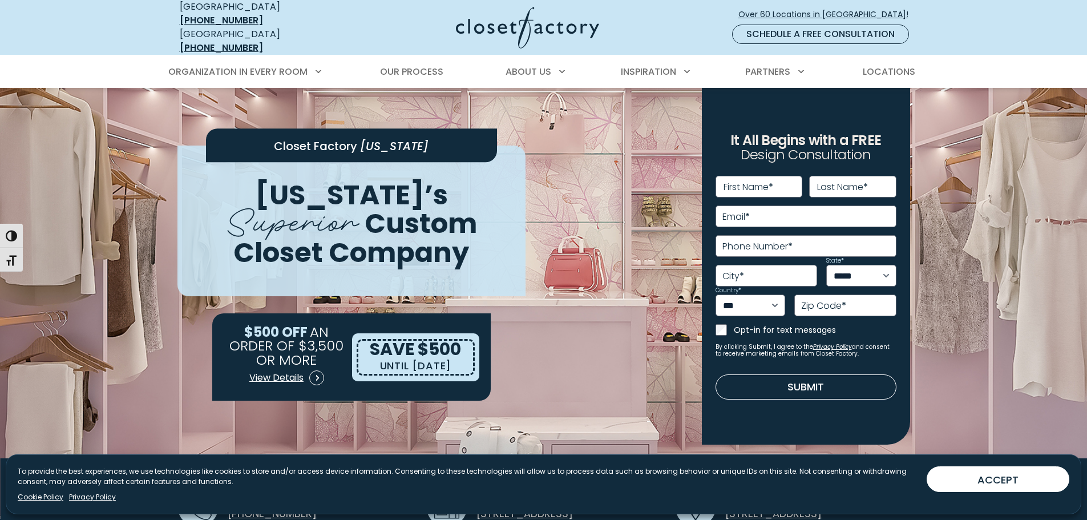 This screenshot has width=1087, height=520. Describe the element at coordinates (648, 71) in the screenshot. I see `span: Inspiration` at that location.